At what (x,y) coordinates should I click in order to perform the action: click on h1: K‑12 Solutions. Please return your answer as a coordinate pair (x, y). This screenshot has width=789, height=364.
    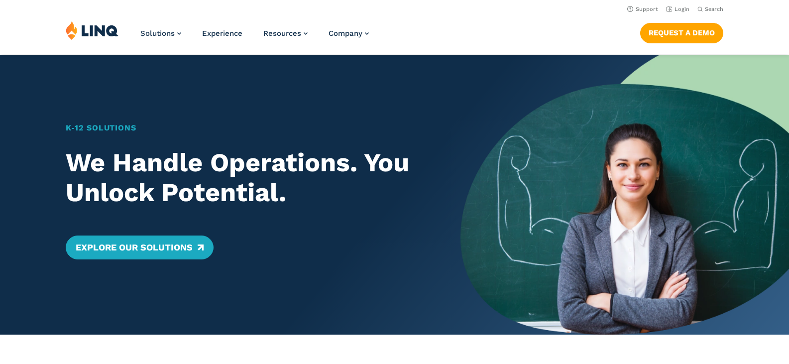
    Looking at the image, I should click on (247, 128).